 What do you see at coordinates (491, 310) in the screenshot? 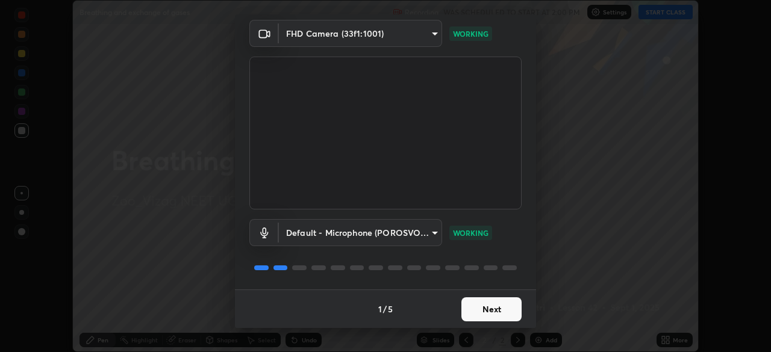
I see `button: Next` at bounding box center [491, 310].